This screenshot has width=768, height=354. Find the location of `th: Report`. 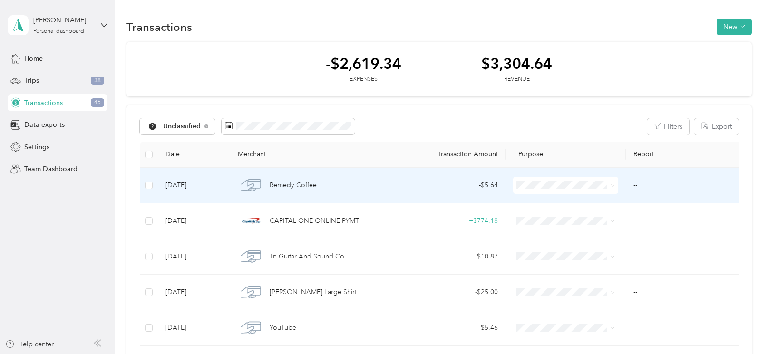

th: Report is located at coordinates (683, 154).